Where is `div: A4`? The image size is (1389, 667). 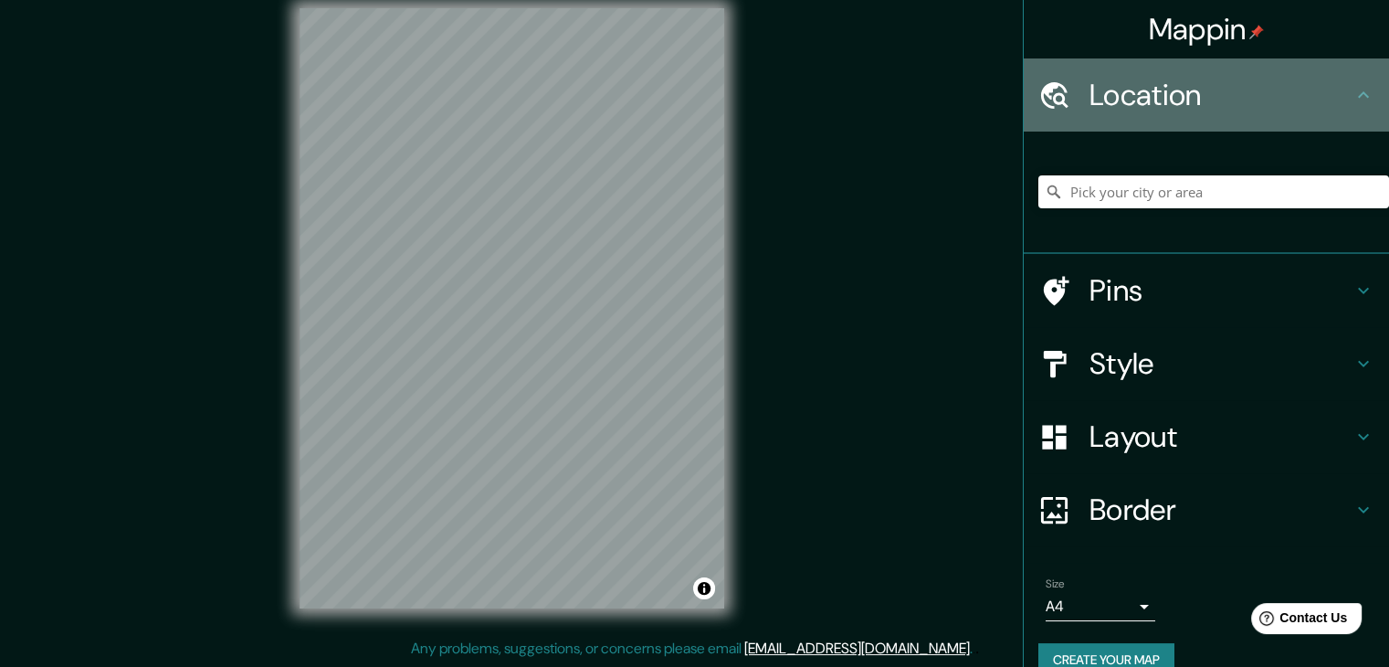 div: A4 is located at coordinates (1101, 606).